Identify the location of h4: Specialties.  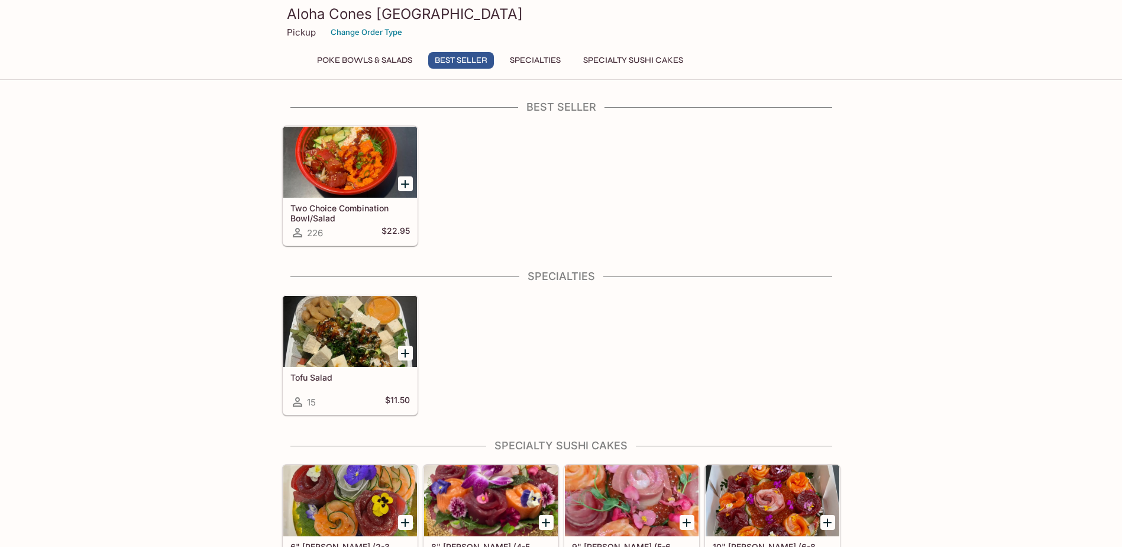
(561, 276).